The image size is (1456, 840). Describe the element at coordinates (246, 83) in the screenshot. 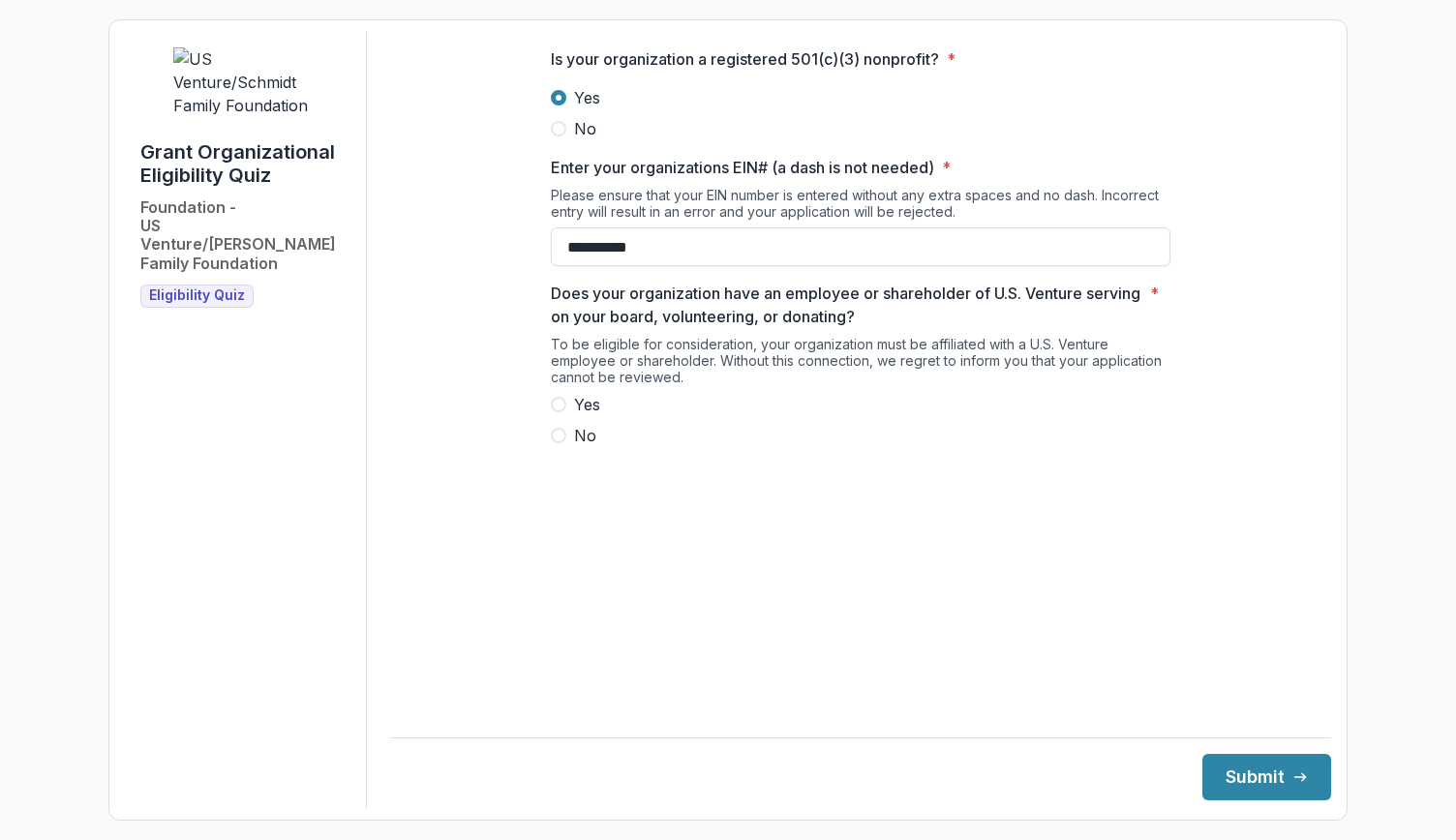

I see `img: US Venture/Schmidt Family Foundation` at that location.